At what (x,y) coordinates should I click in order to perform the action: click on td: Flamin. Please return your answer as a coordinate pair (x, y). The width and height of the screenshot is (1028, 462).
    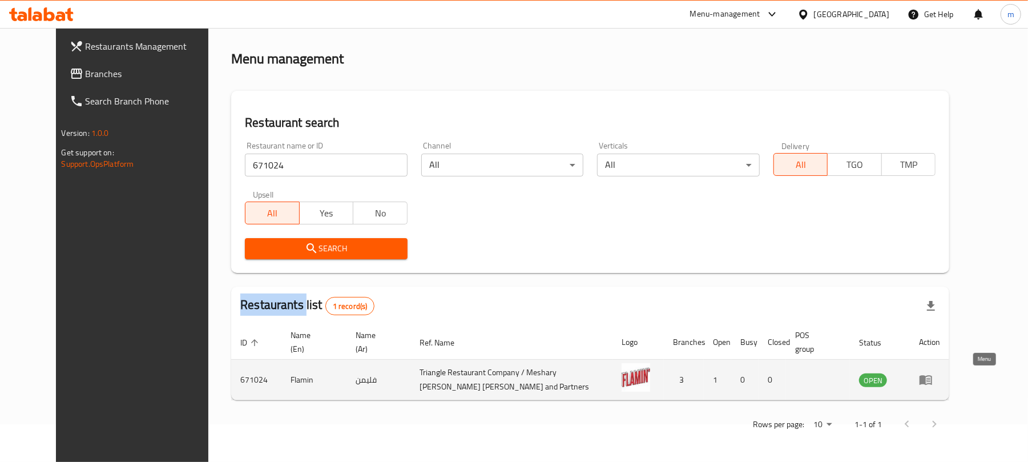
    Looking at the image, I should click on (314, 380).